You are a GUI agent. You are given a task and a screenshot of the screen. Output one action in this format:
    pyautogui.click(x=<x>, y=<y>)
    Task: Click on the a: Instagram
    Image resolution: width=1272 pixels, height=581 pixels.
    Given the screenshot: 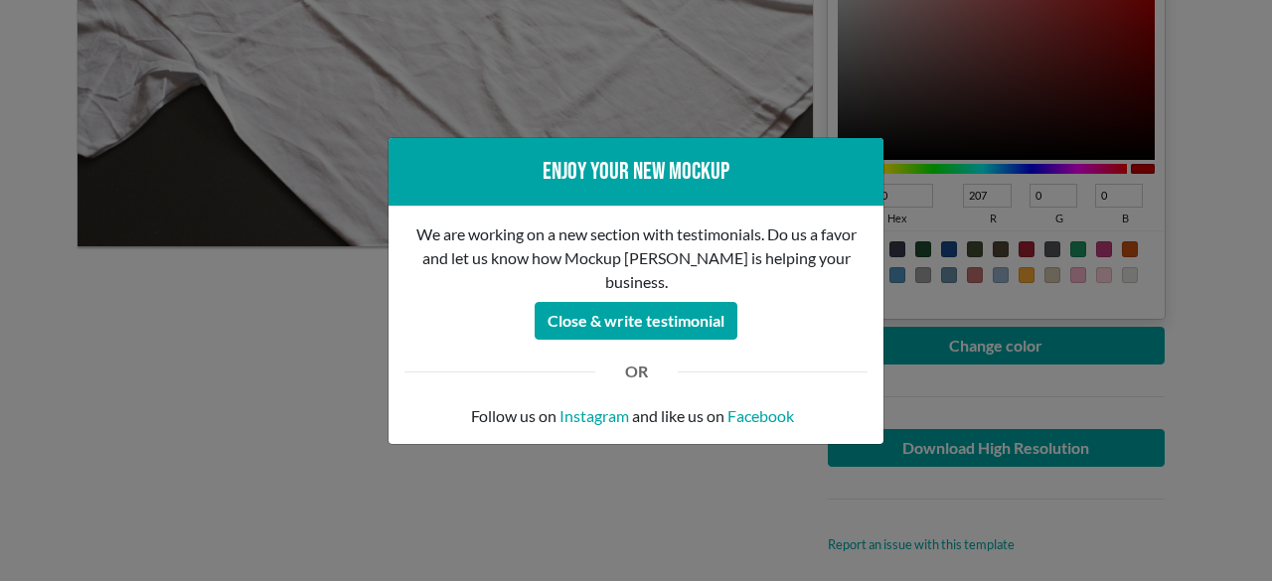 What is the action you would take?
    pyautogui.click(x=594, y=416)
    